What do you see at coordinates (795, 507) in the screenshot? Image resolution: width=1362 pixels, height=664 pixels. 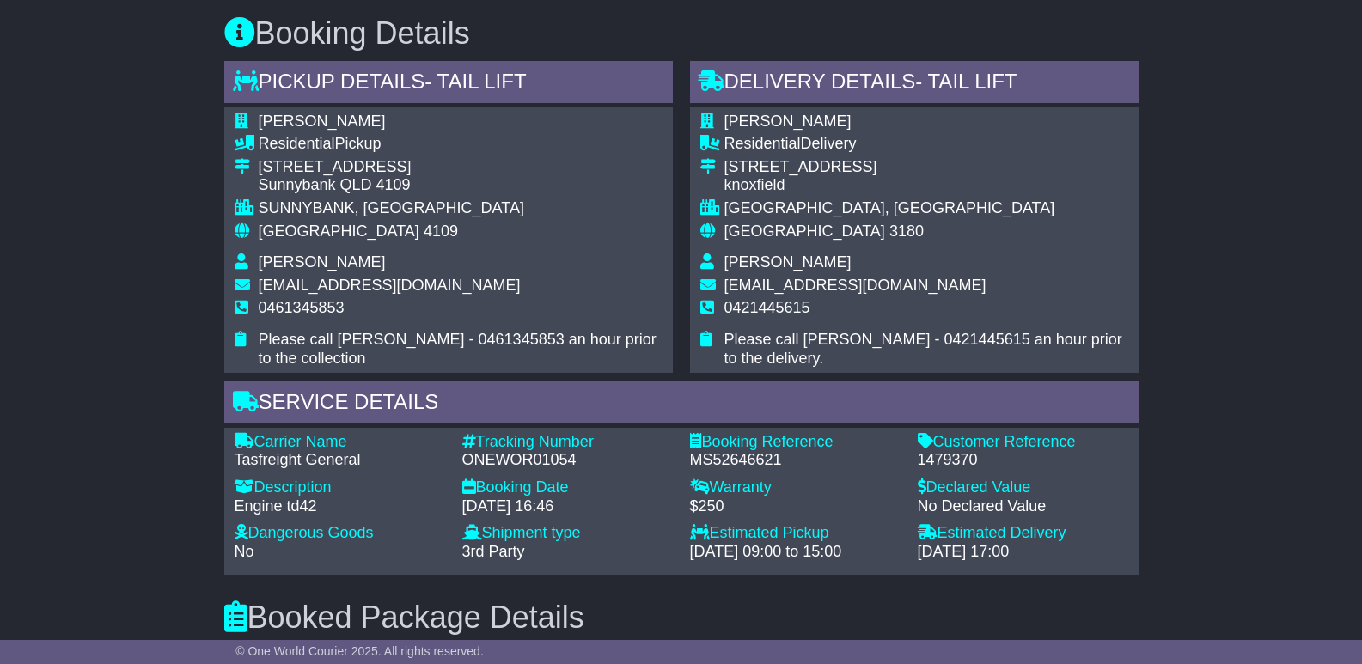 I see `div: $250` at bounding box center [795, 507].